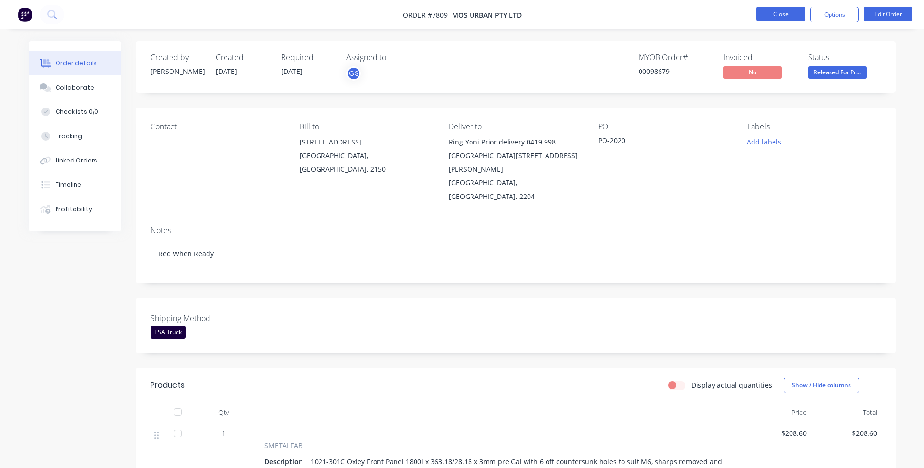 The height and width of the screenshot is (468, 924). I want to click on button: Options, so click(834, 15).